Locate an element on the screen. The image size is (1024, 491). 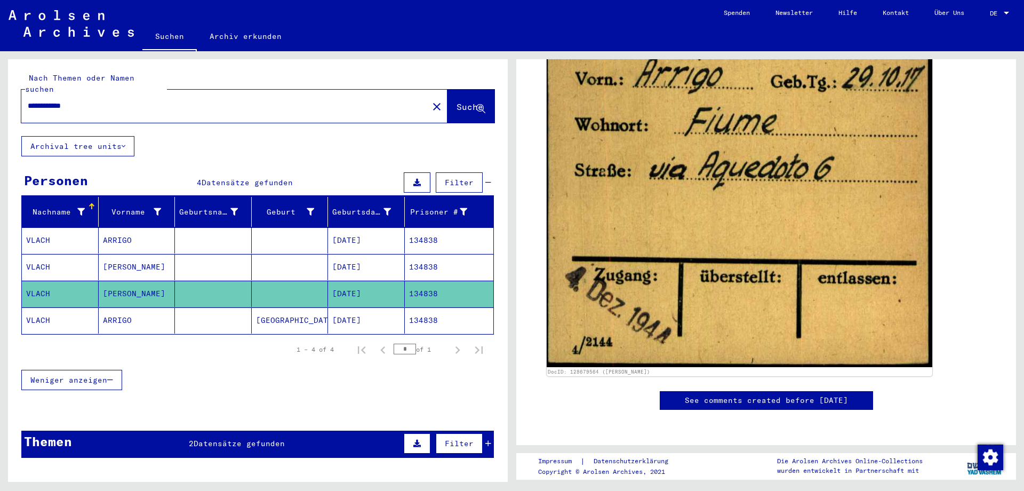
a: Impressum is located at coordinates (559, 461).